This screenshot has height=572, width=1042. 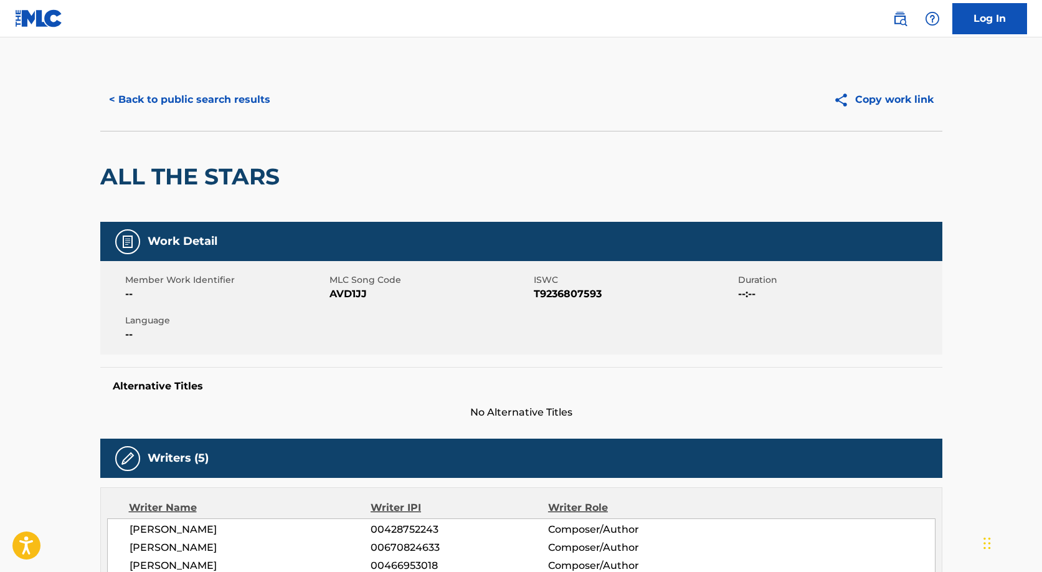 I want to click on div: Writer Name, so click(x=250, y=508).